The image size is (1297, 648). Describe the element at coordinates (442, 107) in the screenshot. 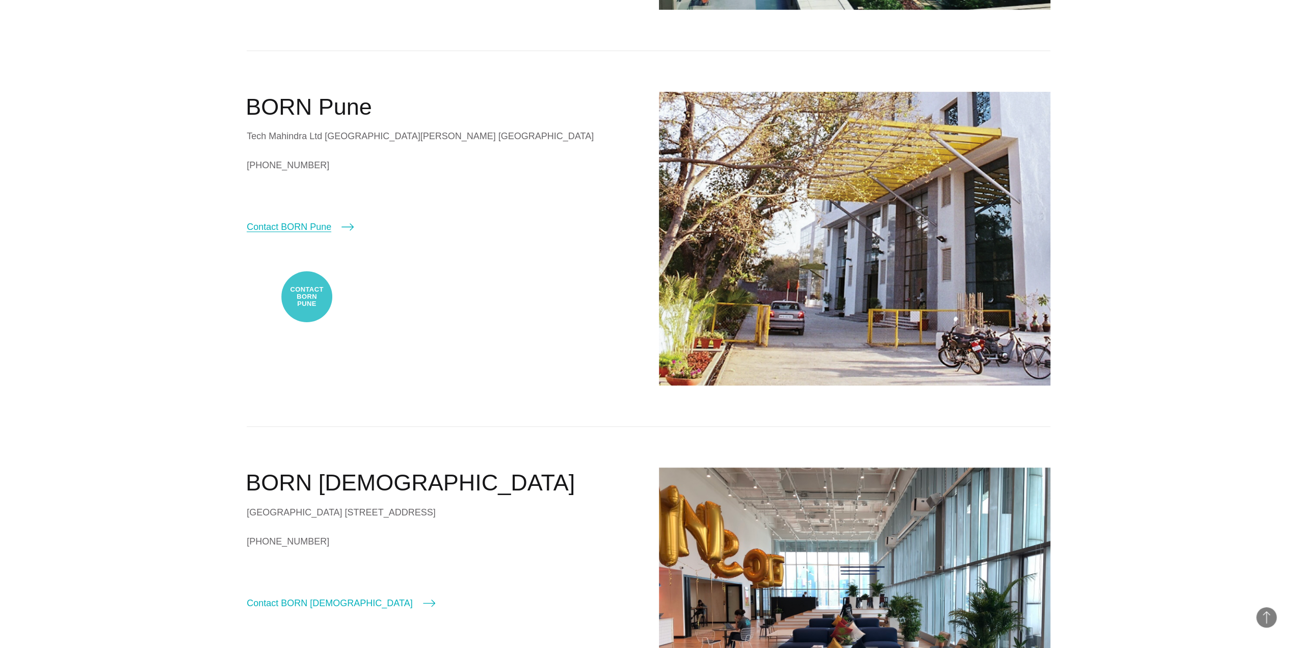

I see `h2: BORN Pune` at that location.